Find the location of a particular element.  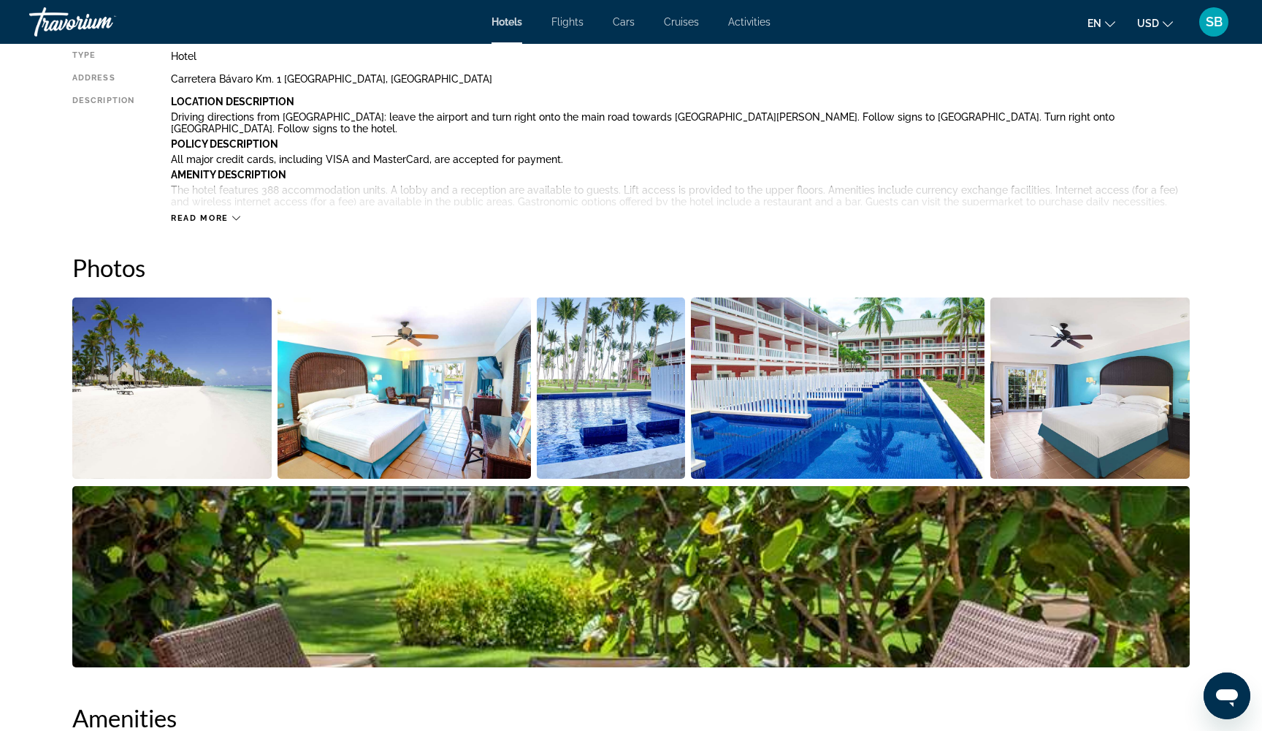

span: Activities is located at coordinates (750, 22).